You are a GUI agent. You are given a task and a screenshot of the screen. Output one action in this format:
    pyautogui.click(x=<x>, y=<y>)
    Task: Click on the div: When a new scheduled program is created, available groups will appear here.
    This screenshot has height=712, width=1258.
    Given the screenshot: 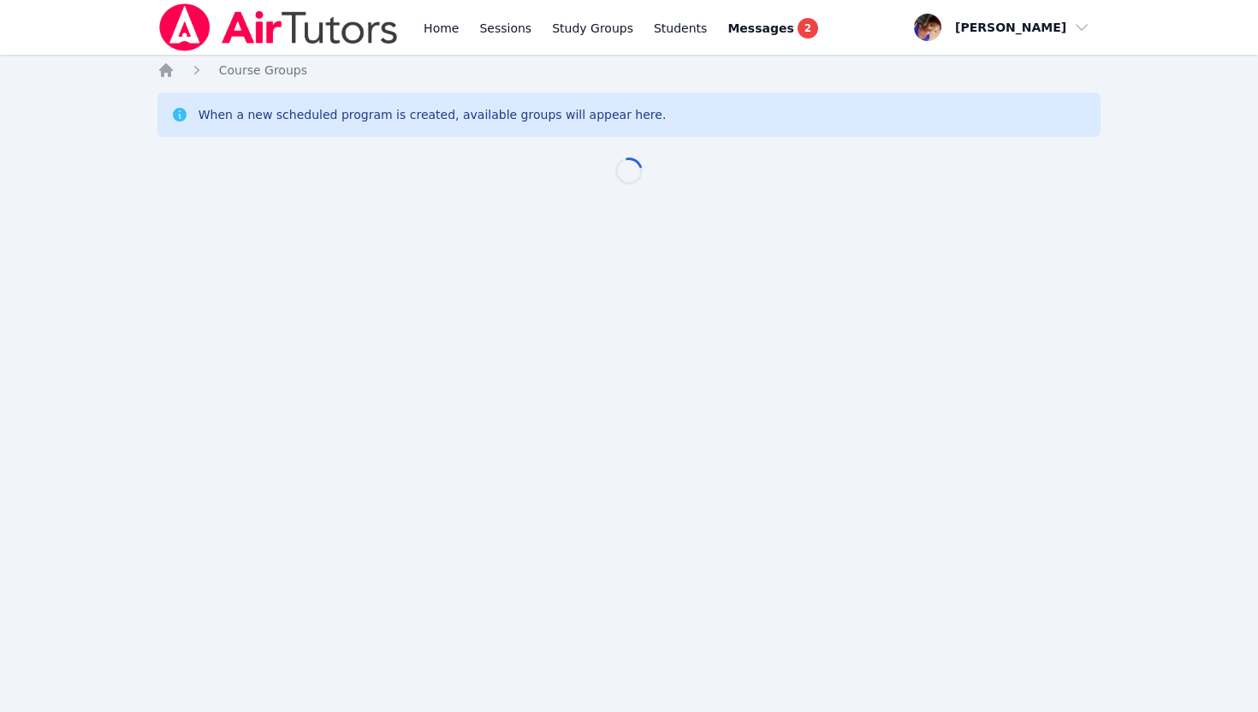 What is the action you would take?
    pyautogui.click(x=432, y=115)
    